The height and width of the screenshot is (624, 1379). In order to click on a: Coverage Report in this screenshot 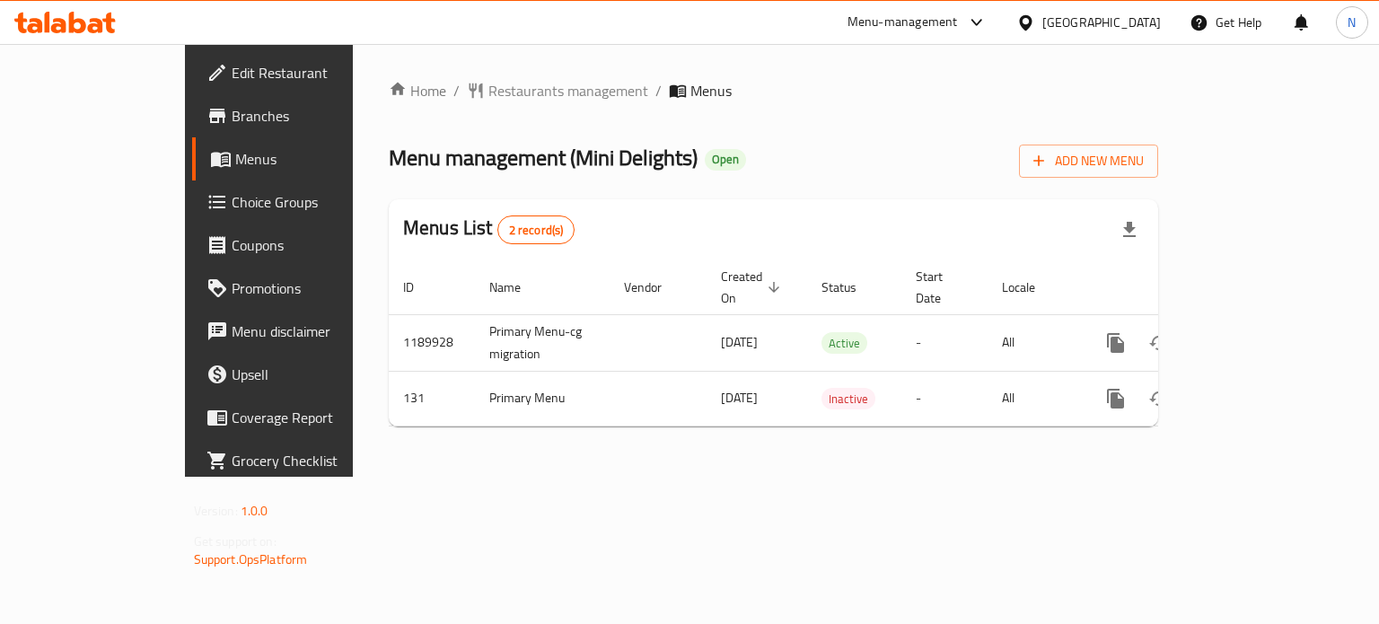, I will do `click(303, 417)`.